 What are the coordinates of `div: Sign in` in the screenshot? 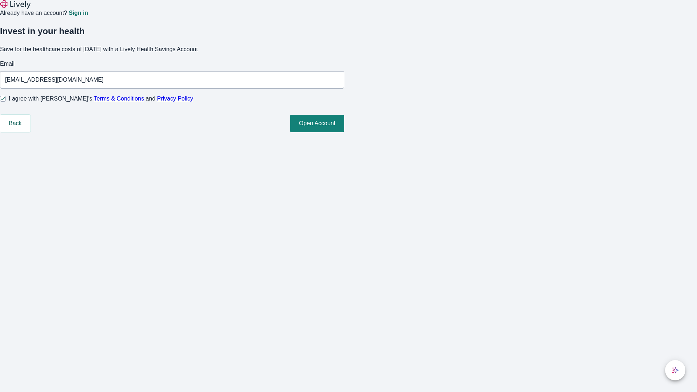 It's located at (78, 13).